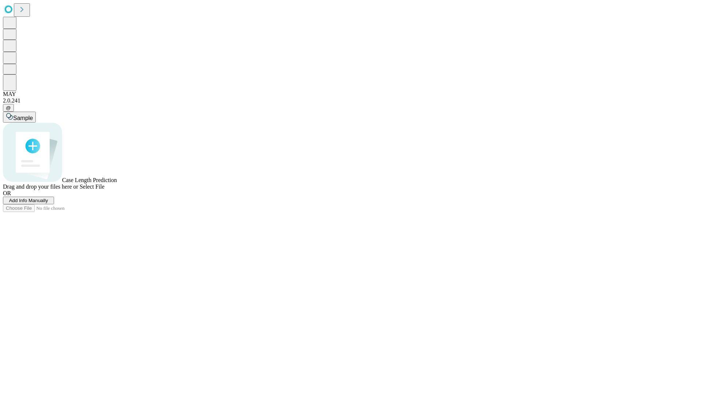 Image resolution: width=701 pixels, height=394 pixels. Describe the element at coordinates (23, 118) in the screenshot. I see `span: Sample` at that location.